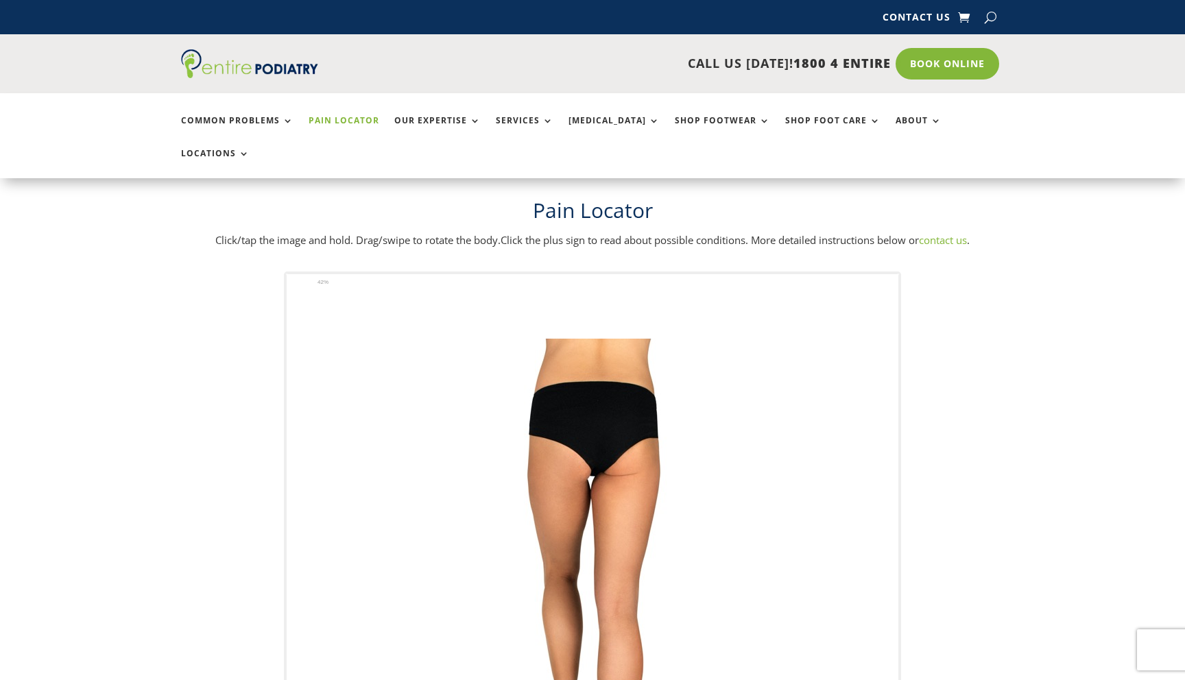 The height and width of the screenshot is (680, 1185). What do you see at coordinates (842, 63) in the screenshot?
I see `span: 1800 4 ENTIRE` at bounding box center [842, 63].